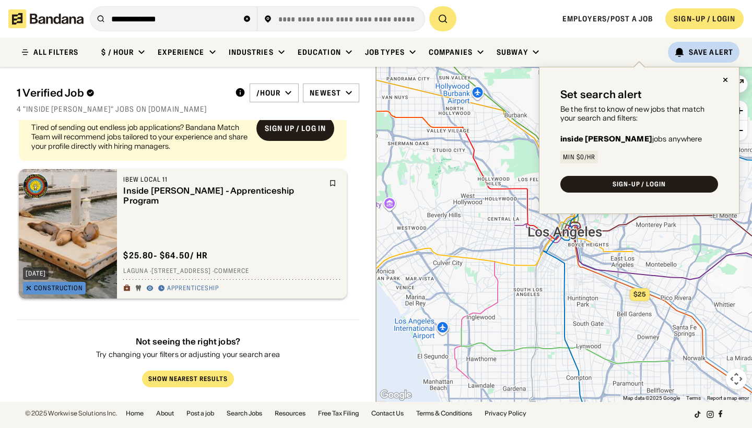 The width and height of the screenshot is (752, 428). What do you see at coordinates (122, 93) in the screenshot?
I see `div: 1 Verified Job` at bounding box center [122, 93].